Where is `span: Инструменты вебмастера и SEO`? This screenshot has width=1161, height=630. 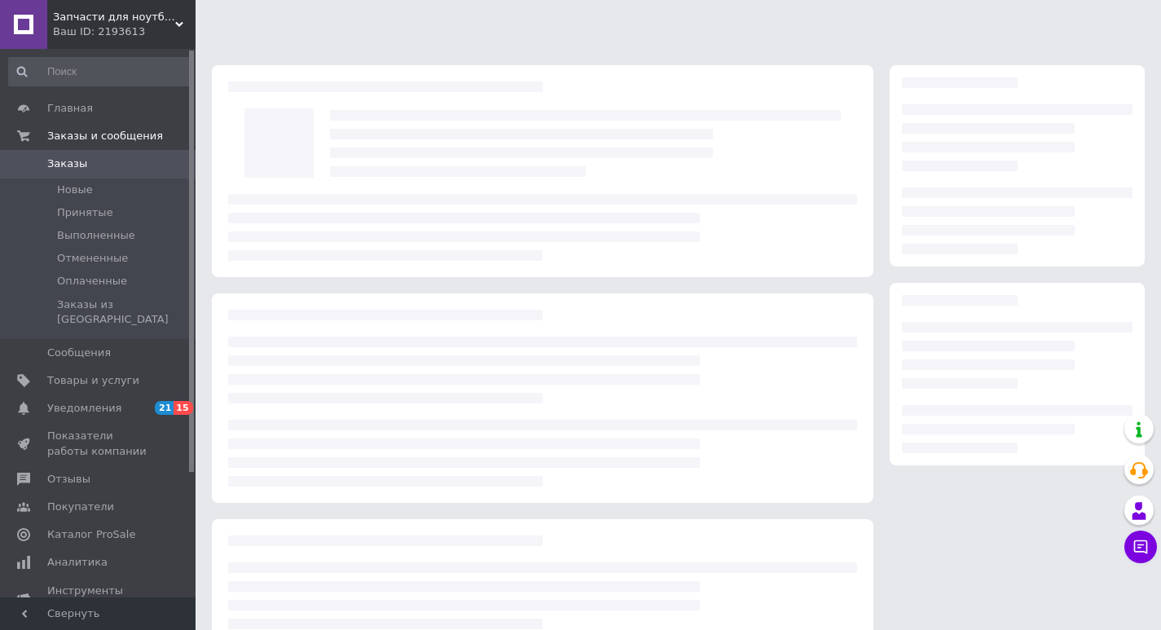
span: Инструменты вебмастера и SEO is located at coordinates (99, 598).